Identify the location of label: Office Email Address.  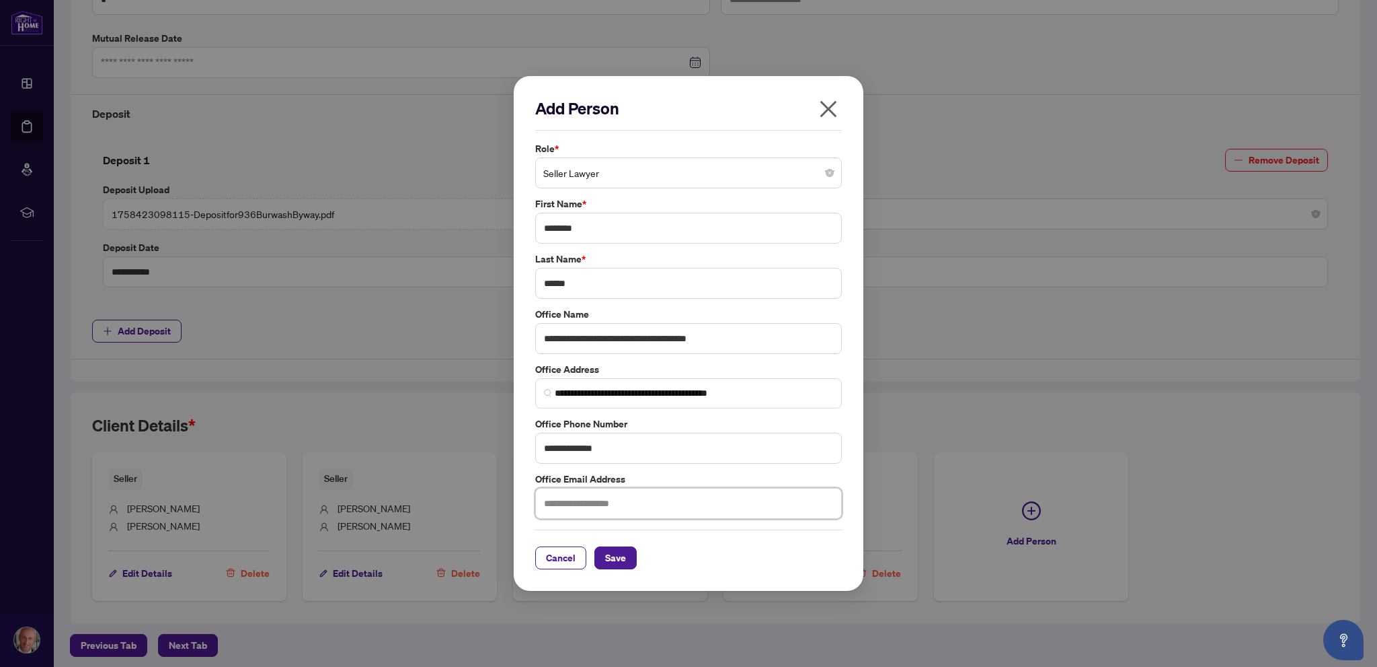
(689, 479).